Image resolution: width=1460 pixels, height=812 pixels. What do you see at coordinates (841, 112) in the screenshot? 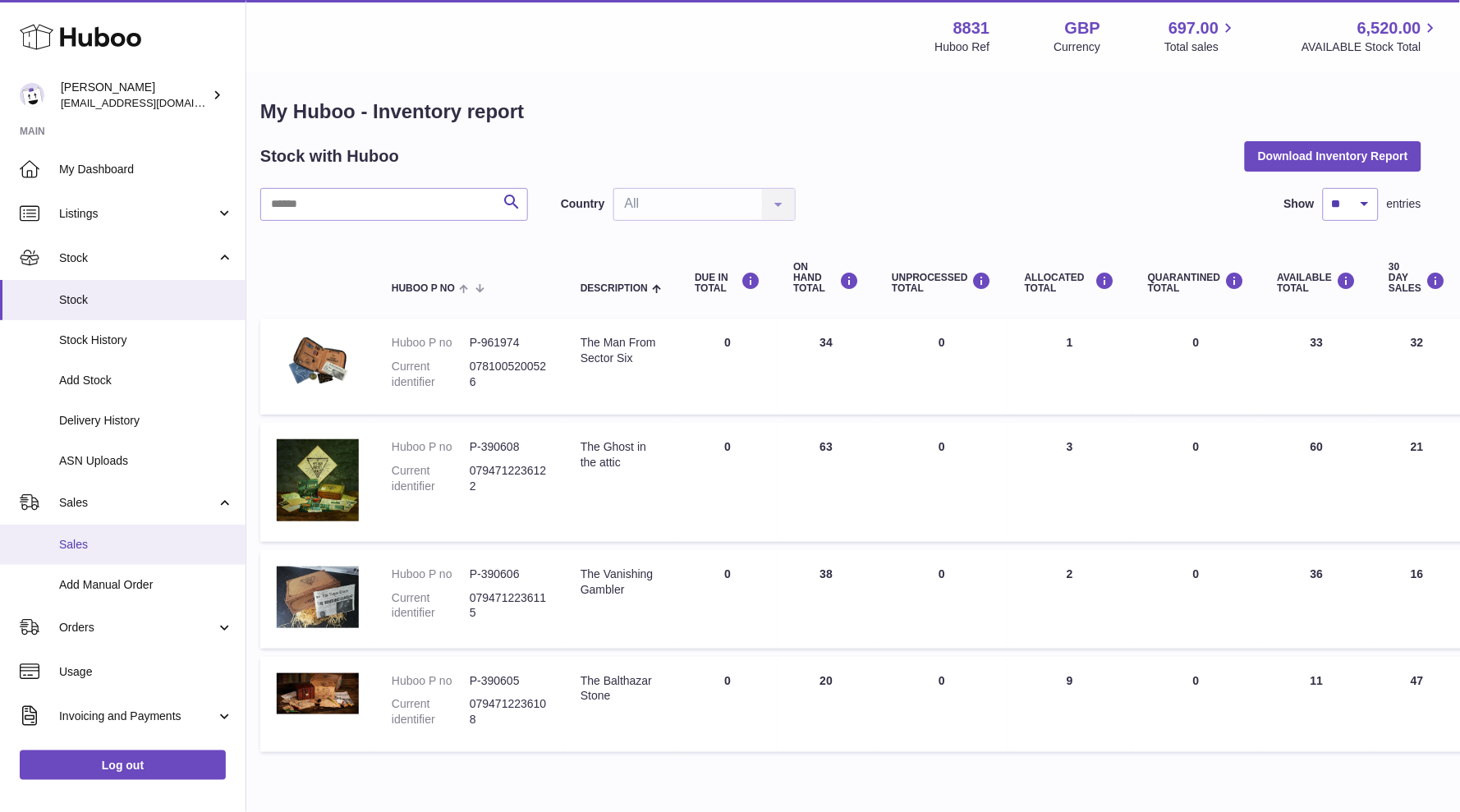
I see `h1: My Huboo - Inventory report` at bounding box center [841, 112].